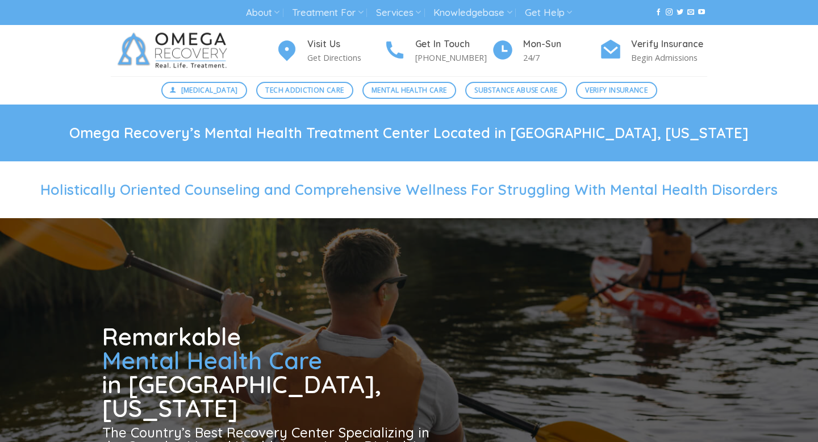  I want to click on a: Verify Insurance, so click(616, 90).